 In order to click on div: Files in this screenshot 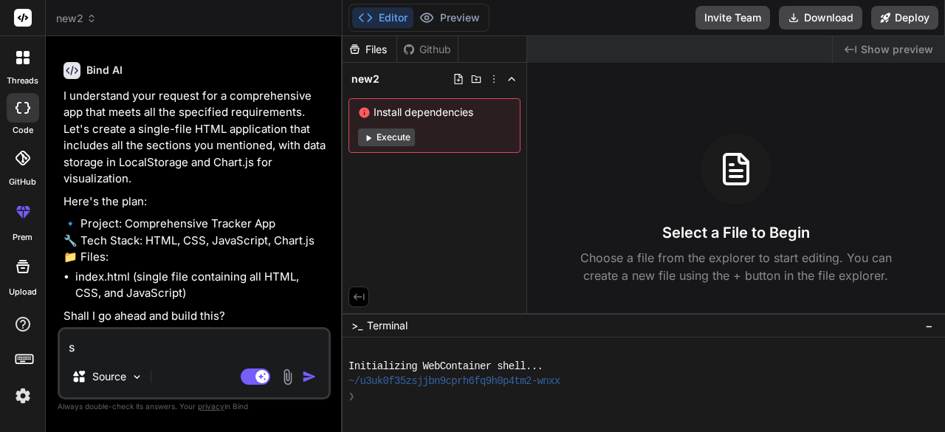, I will do `click(369, 49)`.